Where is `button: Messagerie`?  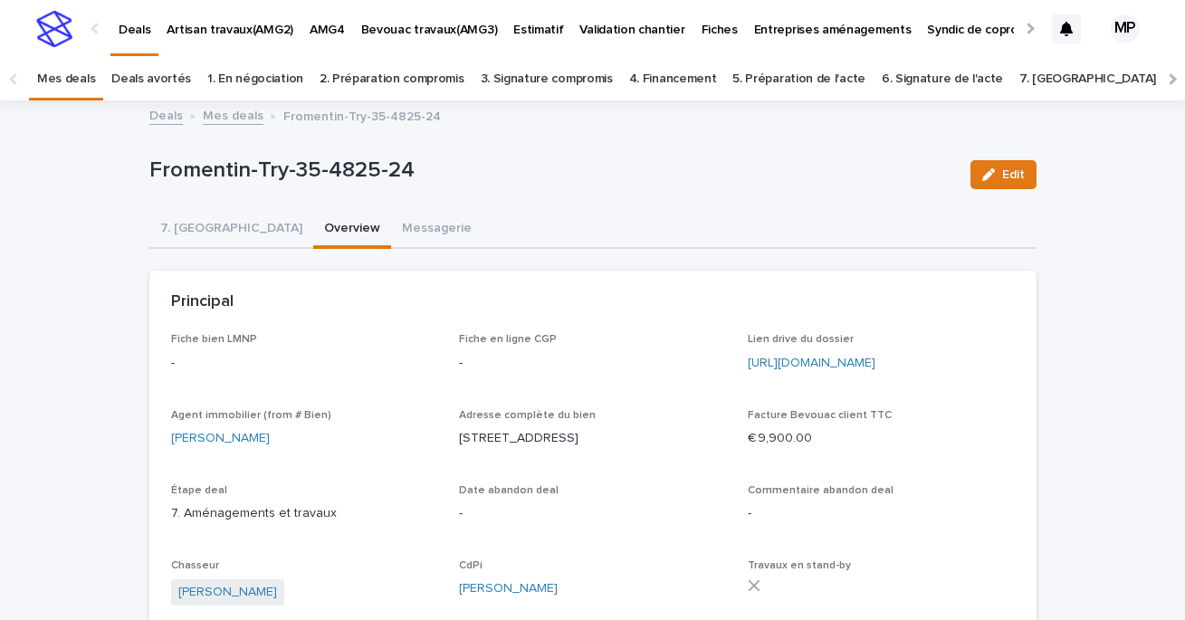 button: Messagerie is located at coordinates (436, 230).